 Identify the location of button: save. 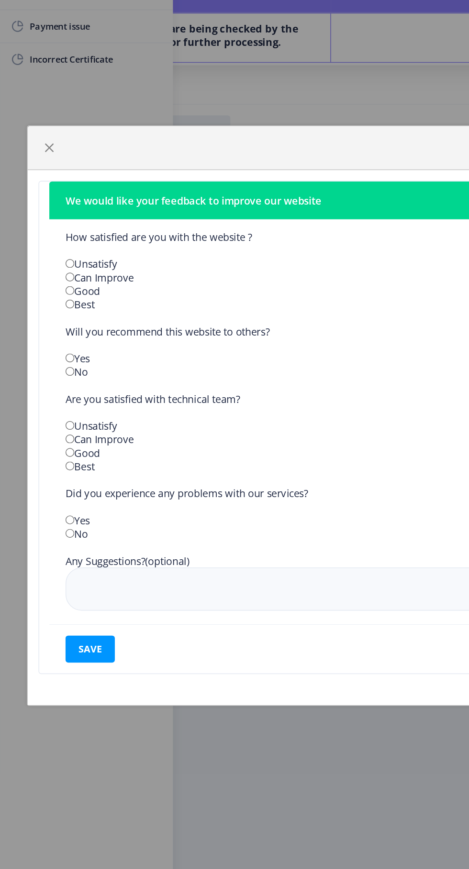
(64, 600).